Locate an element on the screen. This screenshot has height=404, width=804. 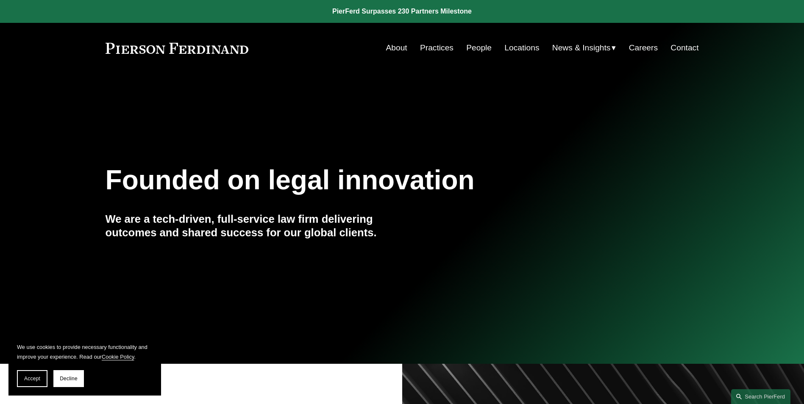
button: Accept is located at coordinates (32, 379).